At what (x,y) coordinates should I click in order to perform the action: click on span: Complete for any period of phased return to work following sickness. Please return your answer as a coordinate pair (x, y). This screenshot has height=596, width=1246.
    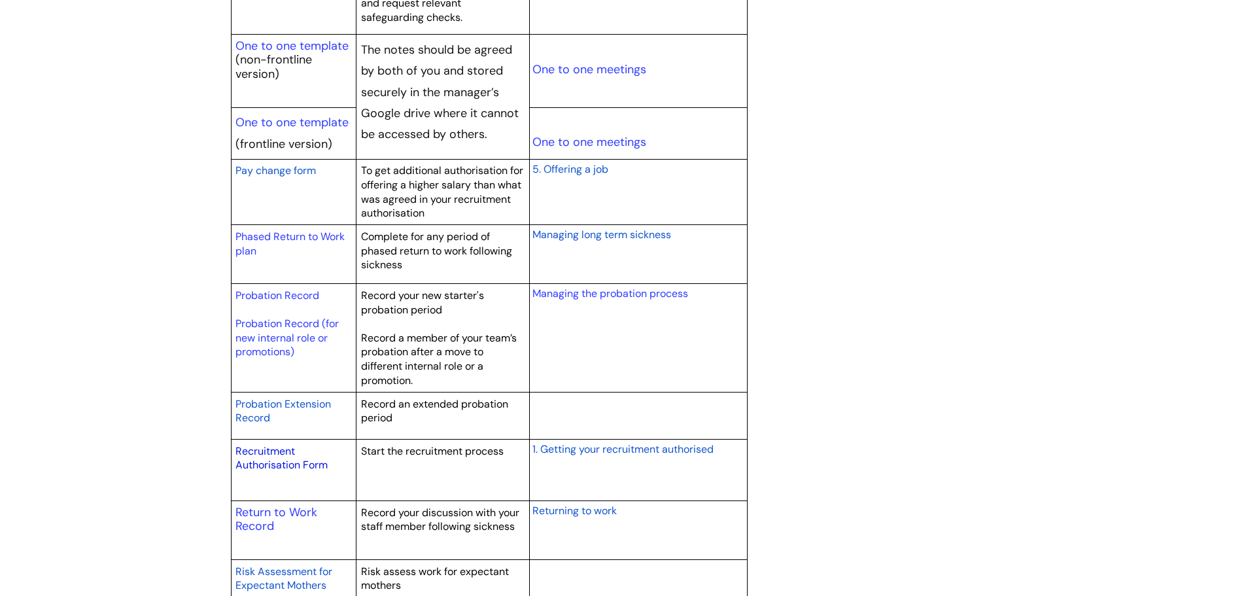
    Looking at the image, I should click on (436, 250).